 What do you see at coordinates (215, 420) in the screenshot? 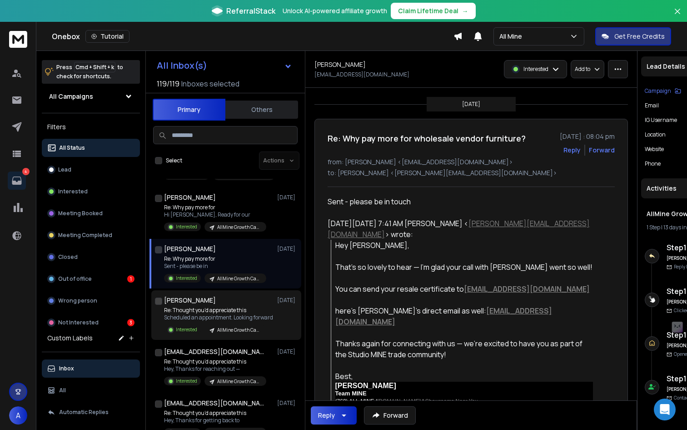
I see `p: Hey, Thanks for getting back to` at bounding box center [215, 420].